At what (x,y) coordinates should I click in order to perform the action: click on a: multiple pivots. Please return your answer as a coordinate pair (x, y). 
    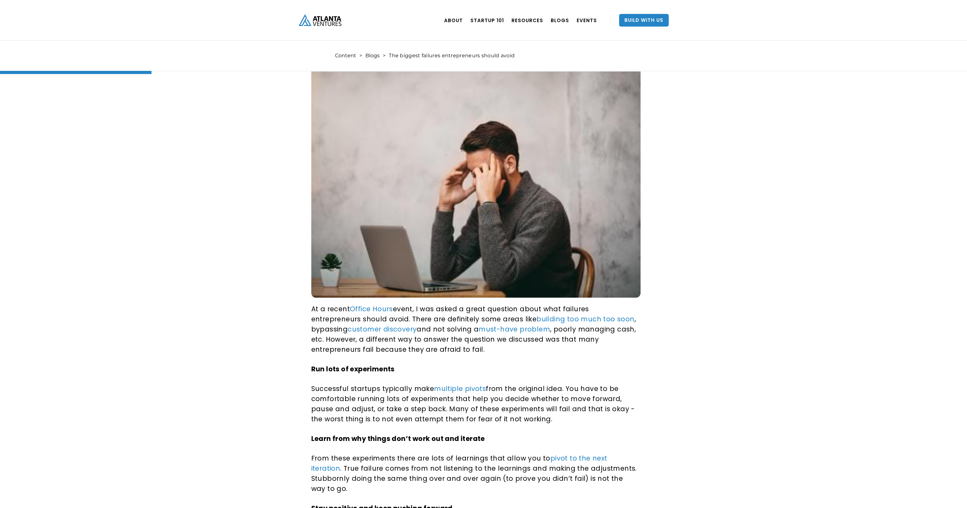
    Looking at the image, I should click on (460, 388).